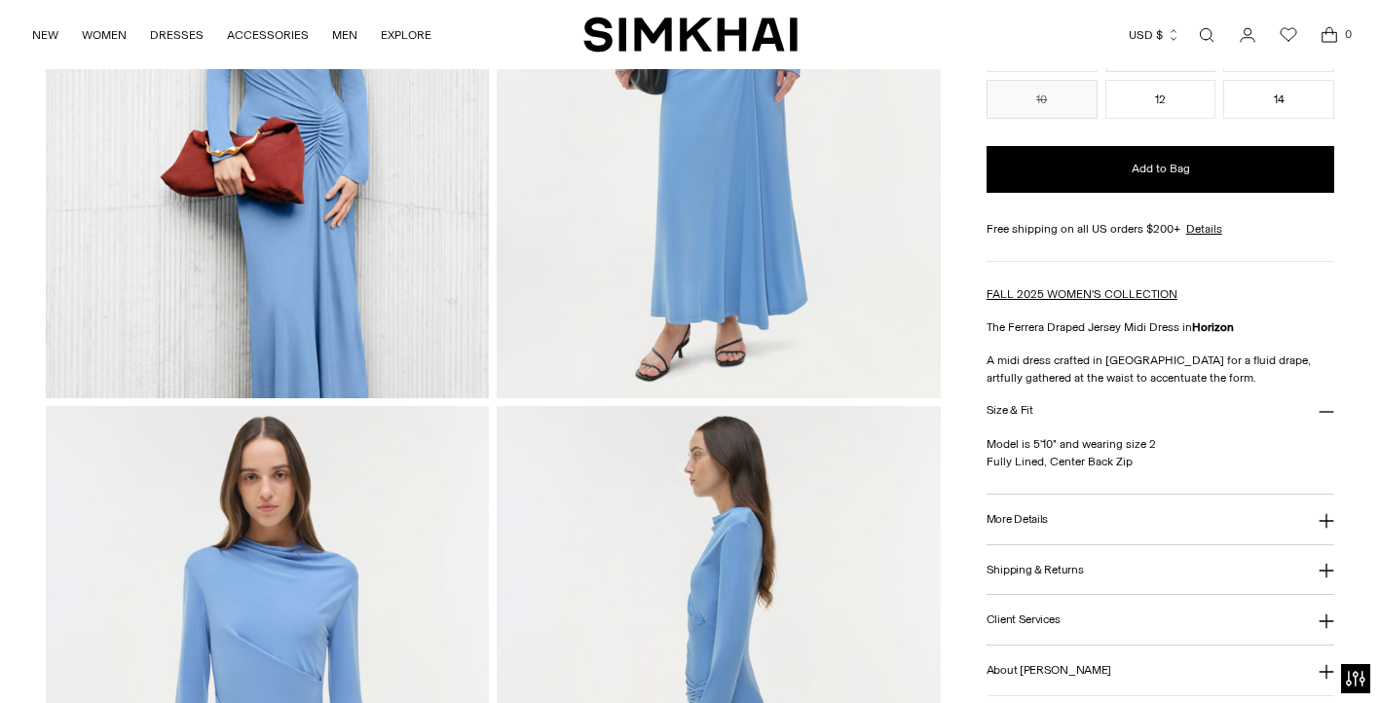 The height and width of the screenshot is (703, 1380). What do you see at coordinates (1010, 410) in the screenshot?
I see `h3: Size & Fit` at bounding box center [1010, 410].